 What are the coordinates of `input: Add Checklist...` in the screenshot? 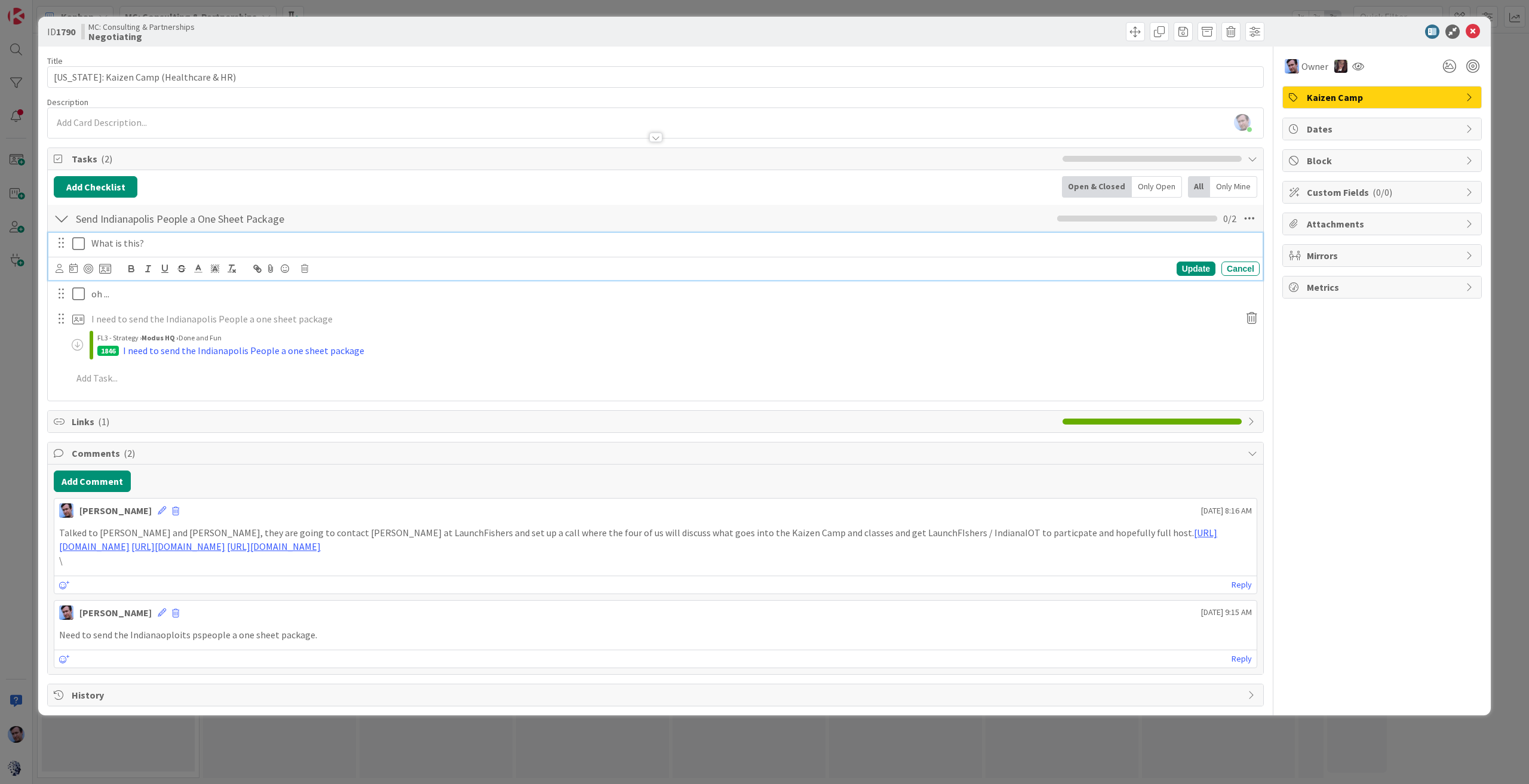 It's located at (206, 219).